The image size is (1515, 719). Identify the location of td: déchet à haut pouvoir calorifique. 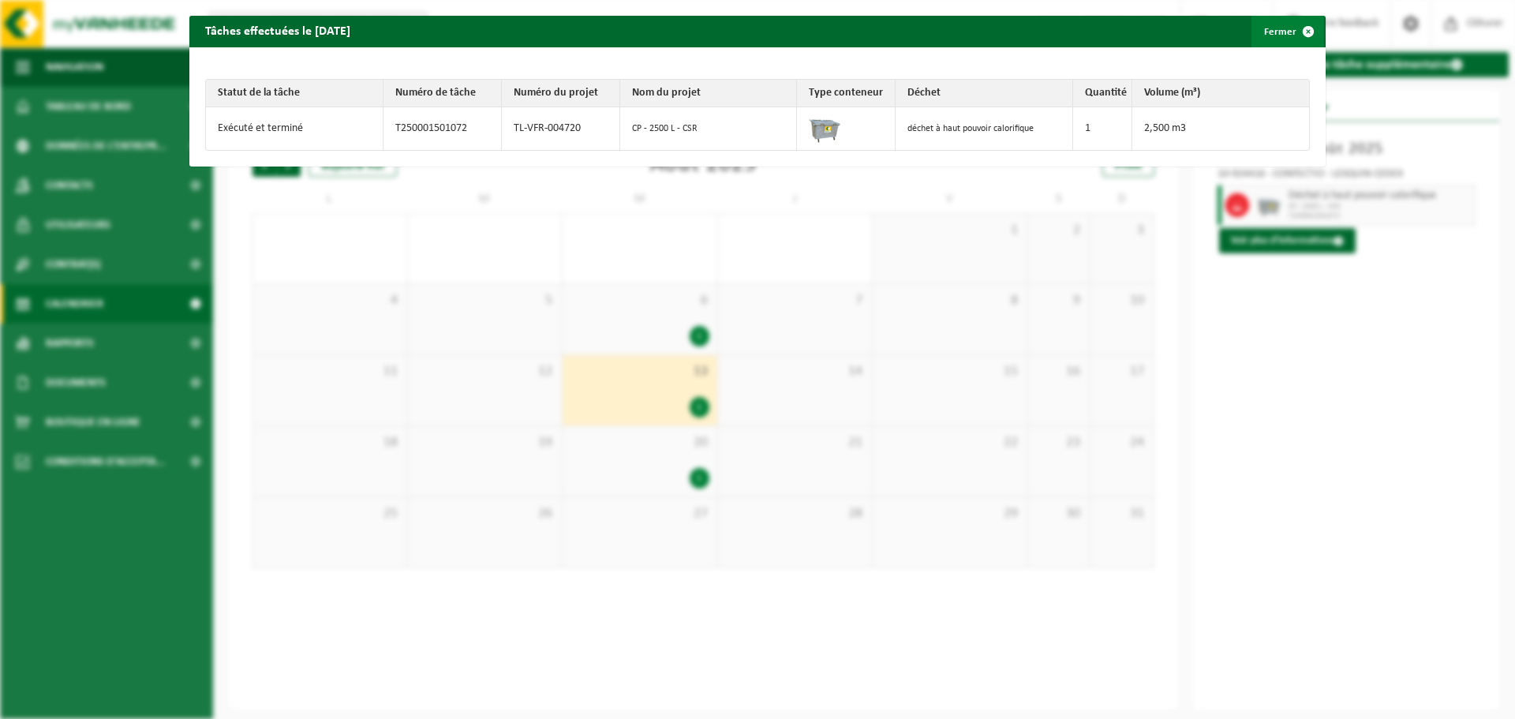
(984, 129).